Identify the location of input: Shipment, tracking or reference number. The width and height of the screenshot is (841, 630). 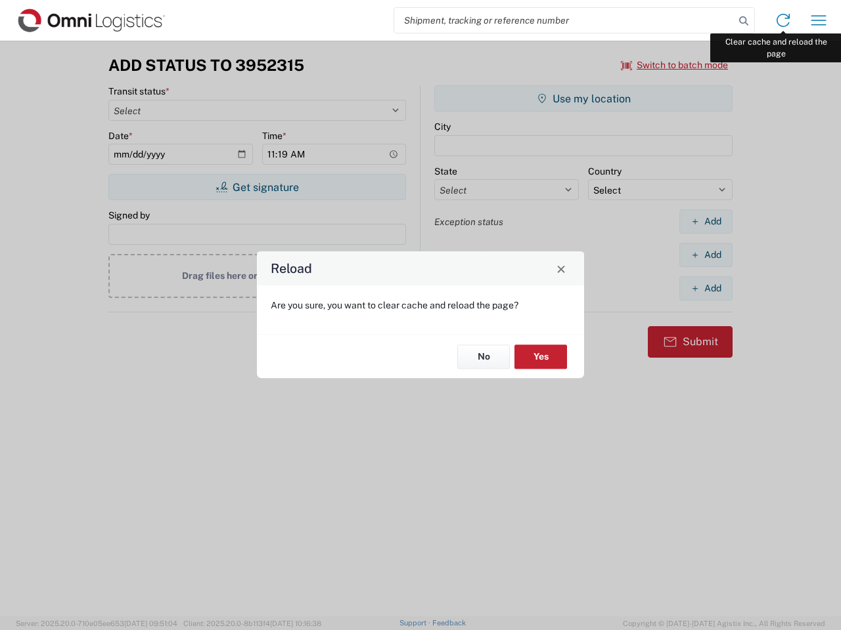
(564, 20).